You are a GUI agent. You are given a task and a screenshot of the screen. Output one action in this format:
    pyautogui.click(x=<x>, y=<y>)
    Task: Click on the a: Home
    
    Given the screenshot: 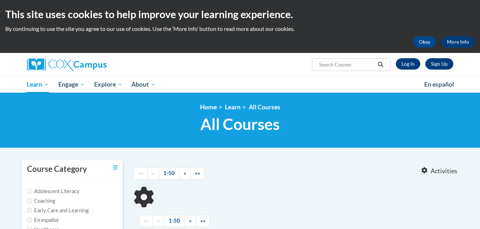 What is the action you would take?
    pyautogui.click(x=208, y=107)
    